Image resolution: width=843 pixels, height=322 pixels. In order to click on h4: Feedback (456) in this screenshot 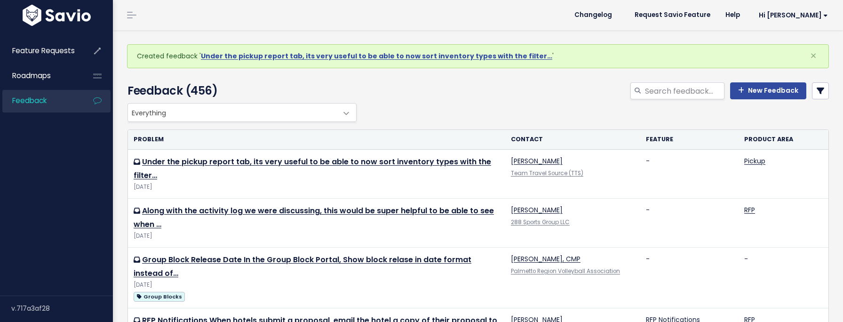, I will do `click(239, 91)`.